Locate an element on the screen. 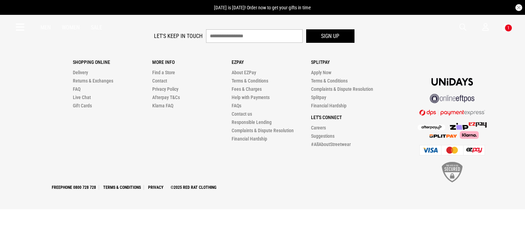  img: SSL is located at coordinates (452, 172).